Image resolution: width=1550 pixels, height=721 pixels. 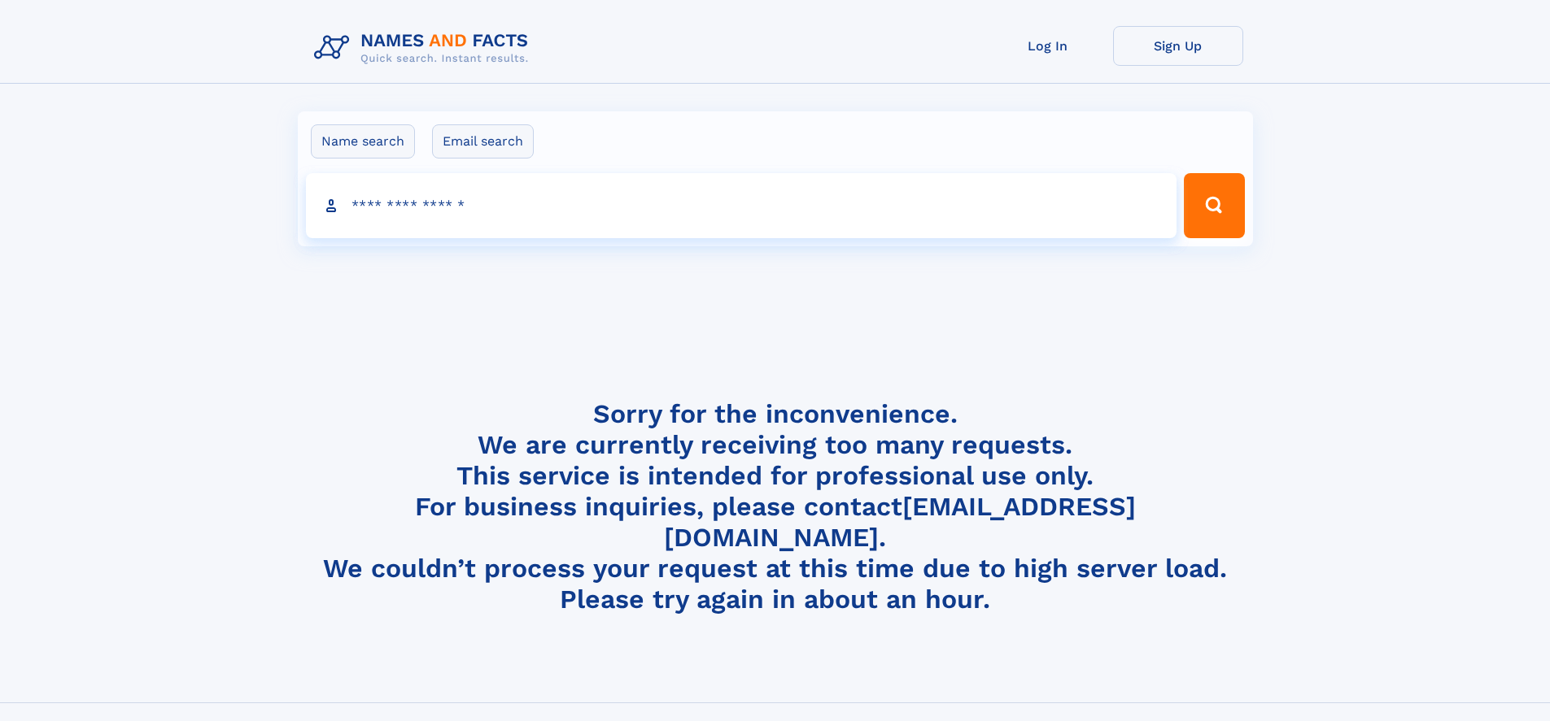 What do you see at coordinates (741, 206) in the screenshot?
I see `input: search input` at bounding box center [741, 206].